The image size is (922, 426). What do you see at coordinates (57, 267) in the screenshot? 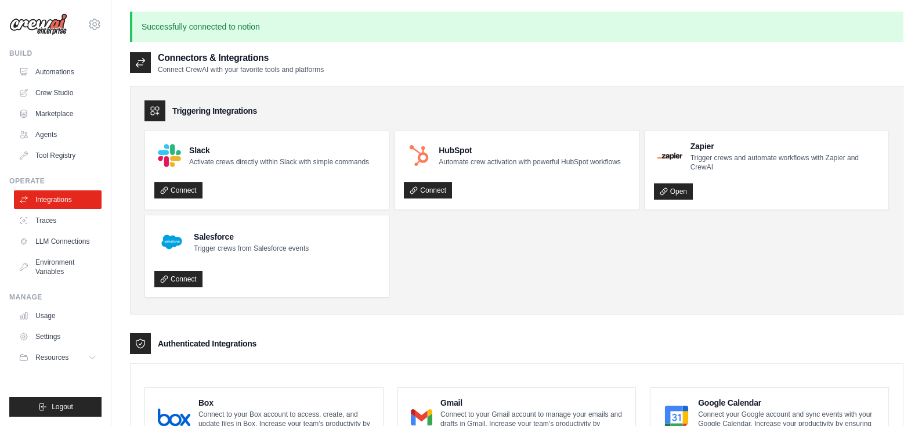
I see `a: Environment Variables` at bounding box center [57, 267].